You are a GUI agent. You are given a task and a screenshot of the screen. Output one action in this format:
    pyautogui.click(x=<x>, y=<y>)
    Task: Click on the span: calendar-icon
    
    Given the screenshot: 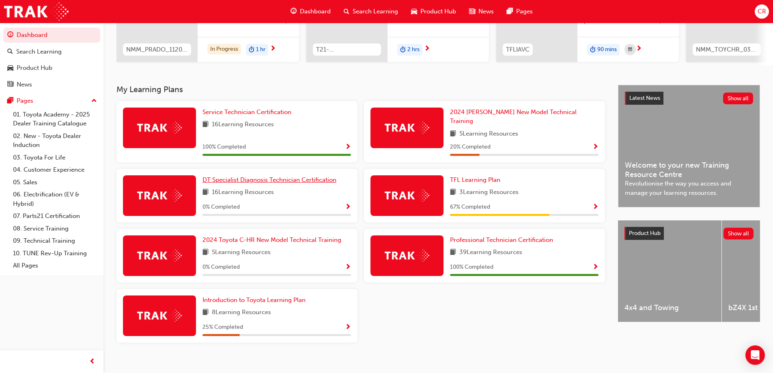 What is the action you would take?
    pyautogui.click(x=631, y=50)
    